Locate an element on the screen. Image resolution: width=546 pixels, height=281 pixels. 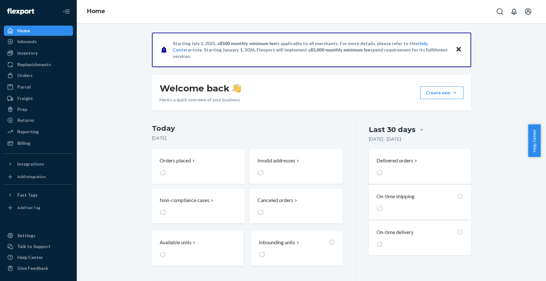
a: Inbounds is located at coordinates (38, 42).